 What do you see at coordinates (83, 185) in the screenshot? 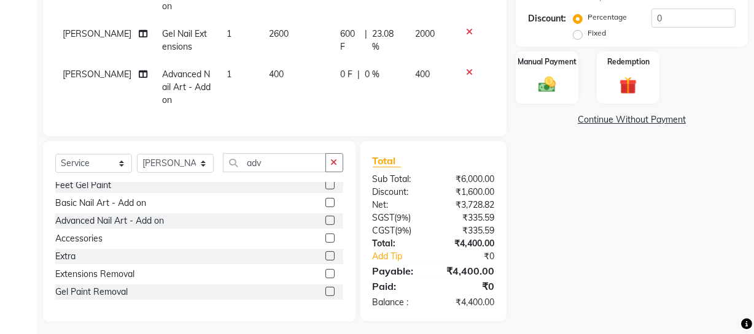
I see `div: Feet Gel Paint` at bounding box center [83, 185].